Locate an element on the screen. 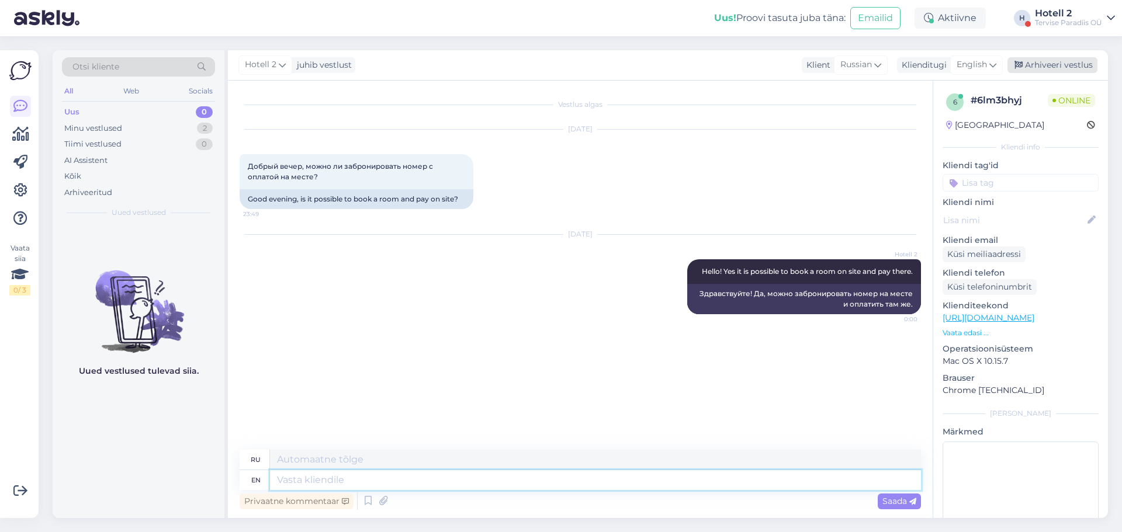  div: H is located at coordinates (1022, 18).